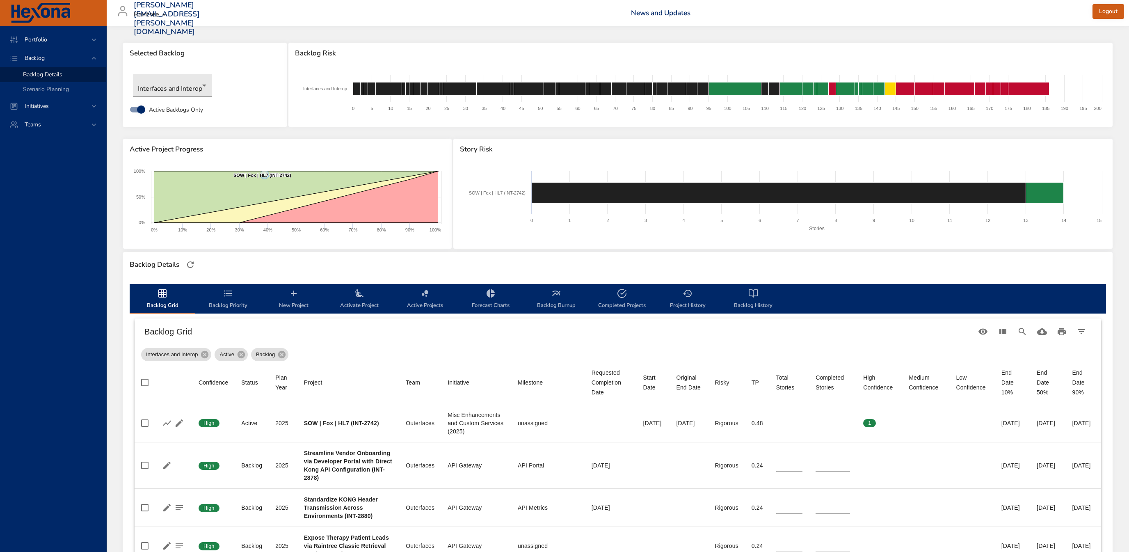 The height and width of the screenshot is (552, 1129). I want to click on span: TP, so click(758, 383).